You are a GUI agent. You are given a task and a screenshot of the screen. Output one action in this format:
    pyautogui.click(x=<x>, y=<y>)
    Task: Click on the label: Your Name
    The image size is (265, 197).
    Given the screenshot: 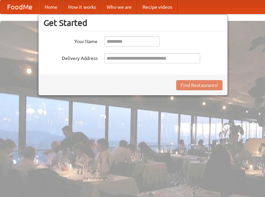 What is the action you would take?
    pyautogui.click(x=70, y=40)
    